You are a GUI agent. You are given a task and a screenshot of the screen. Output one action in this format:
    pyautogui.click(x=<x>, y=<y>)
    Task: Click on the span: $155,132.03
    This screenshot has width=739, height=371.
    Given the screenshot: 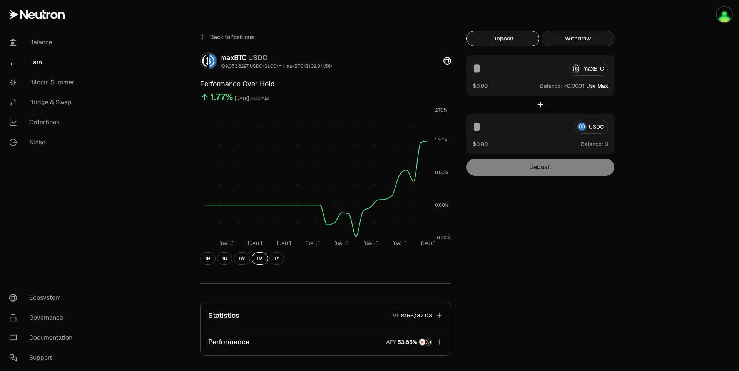 What is the action you would take?
    pyautogui.click(x=416, y=315)
    